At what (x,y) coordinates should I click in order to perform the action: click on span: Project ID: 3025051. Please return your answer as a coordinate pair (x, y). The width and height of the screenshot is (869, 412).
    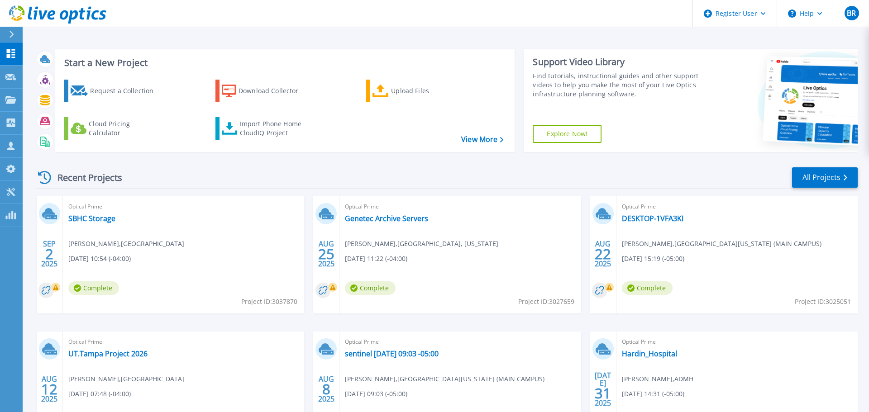
    Looking at the image, I should click on (823, 302).